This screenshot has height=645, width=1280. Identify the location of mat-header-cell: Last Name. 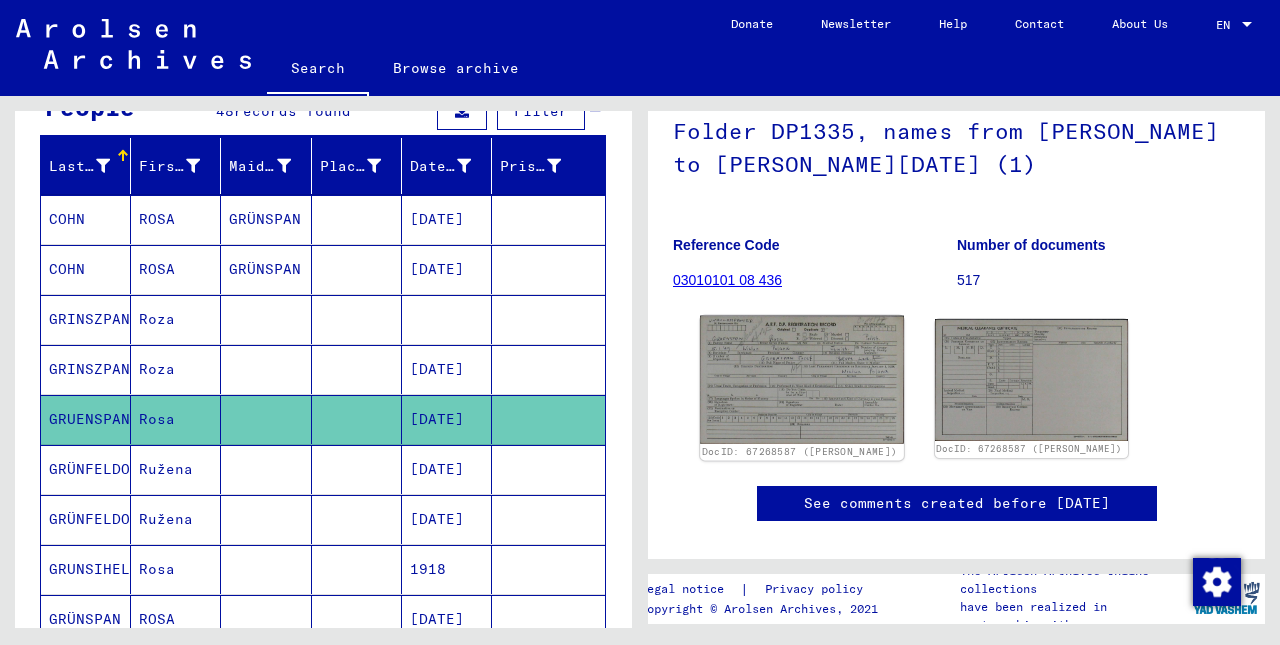
(86, 166).